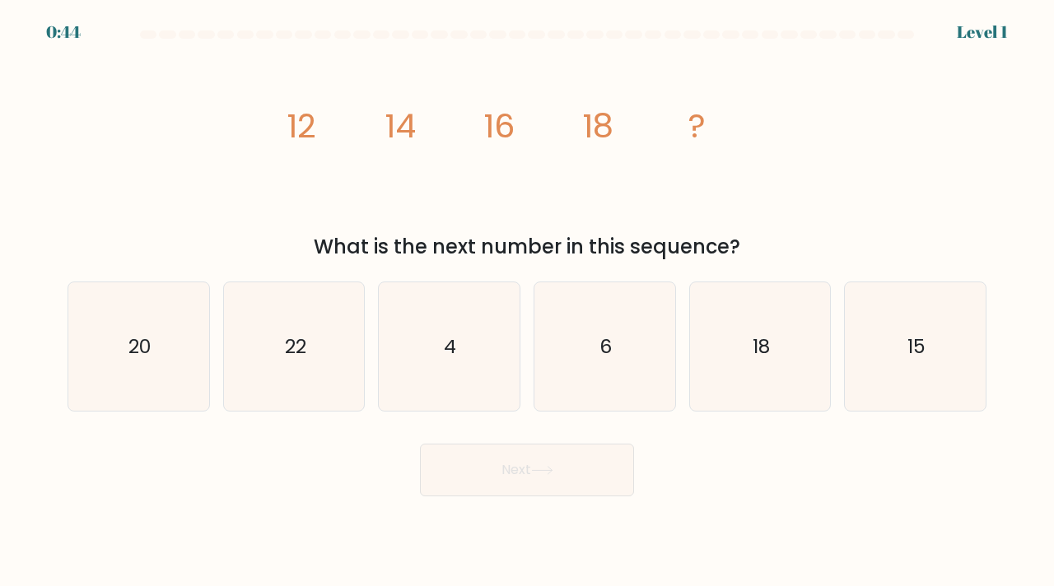 The width and height of the screenshot is (1054, 586). What do you see at coordinates (527, 470) in the screenshot?
I see `button: Next` at bounding box center [527, 470].